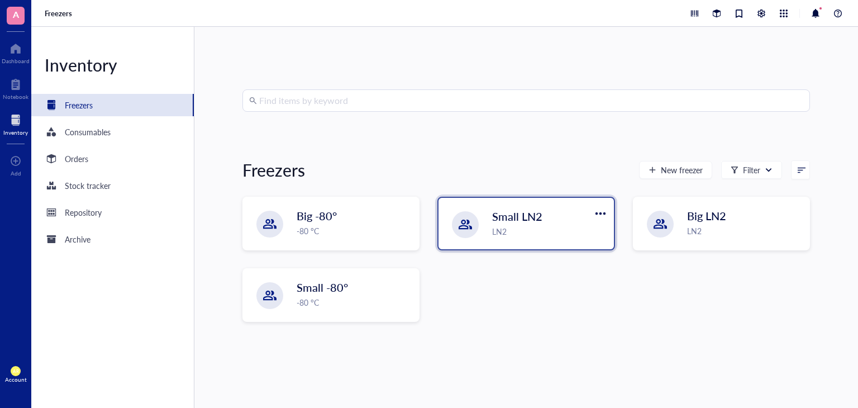 The width and height of the screenshot is (858, 408). What do you see at coordinates (16, 97) in the screenshot?
I see `div: Notebook` at bounding box center [16, 97].